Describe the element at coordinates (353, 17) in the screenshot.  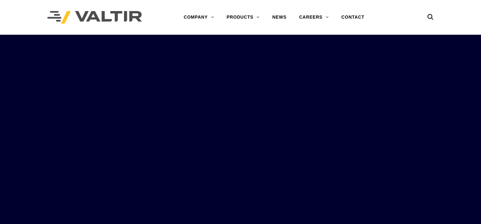
I see `a: CONTACT` at that location.